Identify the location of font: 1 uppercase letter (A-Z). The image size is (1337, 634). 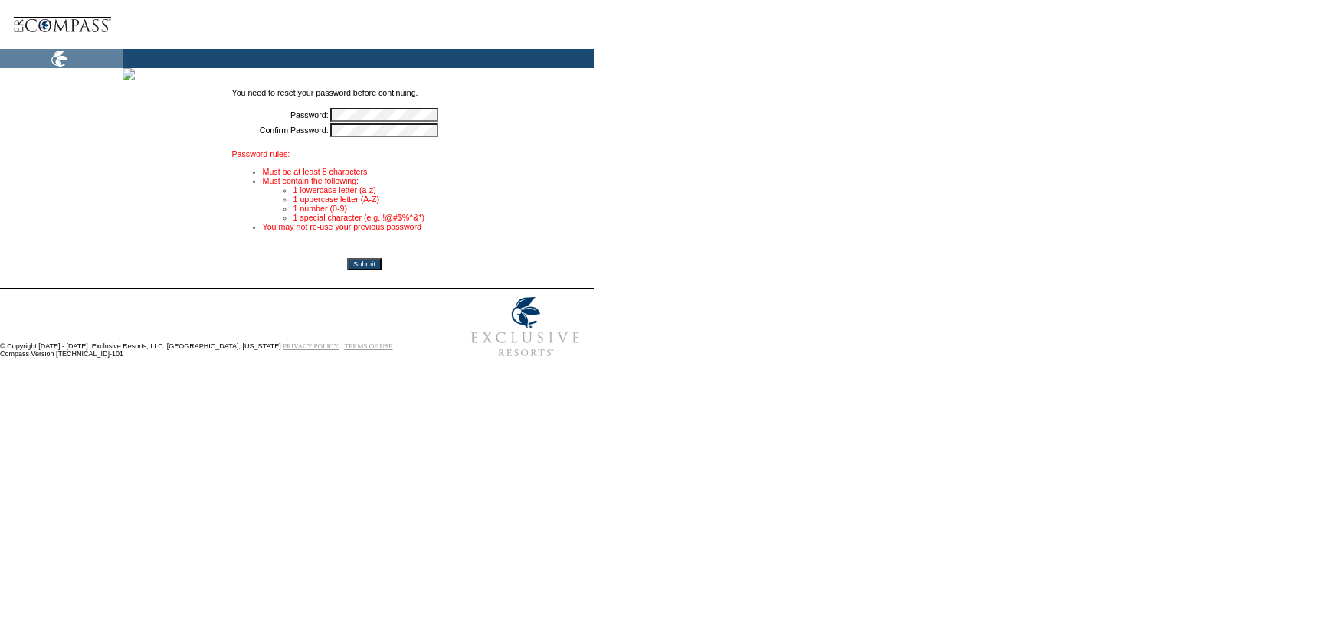
(336, 199).